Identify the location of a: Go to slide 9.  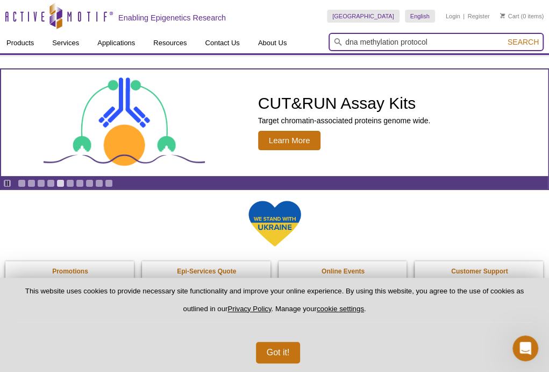
(99, 183).